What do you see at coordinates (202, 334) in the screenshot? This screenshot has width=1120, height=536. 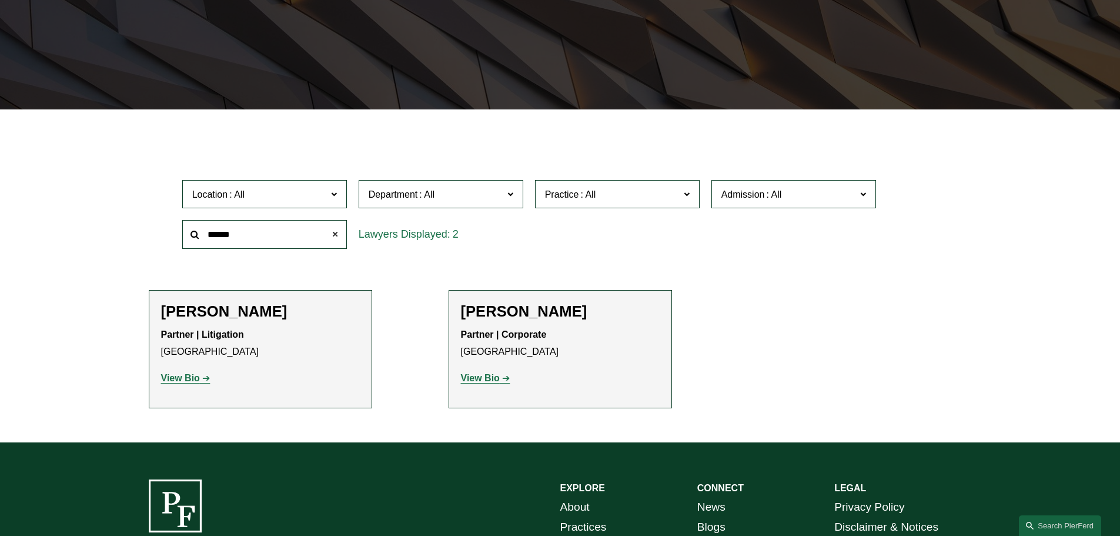 I see `strong: Partner | Litigation` at bounding box center [202, 334].